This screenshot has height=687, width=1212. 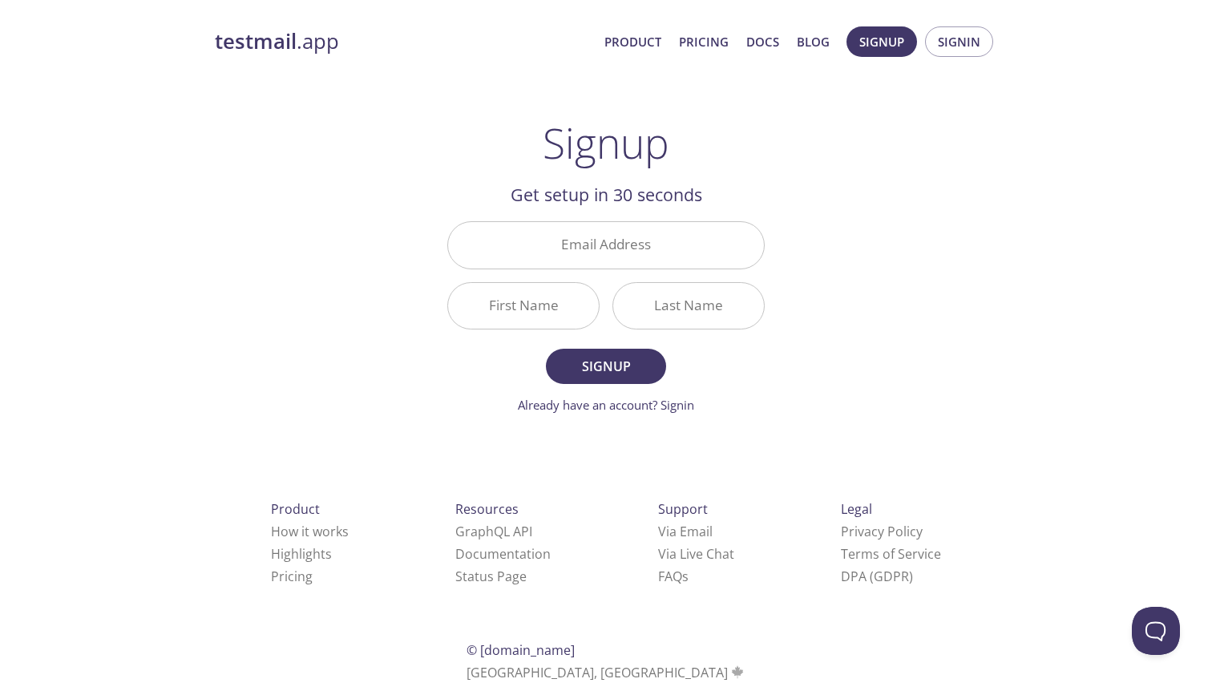 What do you see at coordinates (877, 577) in the screenshot?
I see `a: DPA (GDPR)` at bounding box center [877, 577].